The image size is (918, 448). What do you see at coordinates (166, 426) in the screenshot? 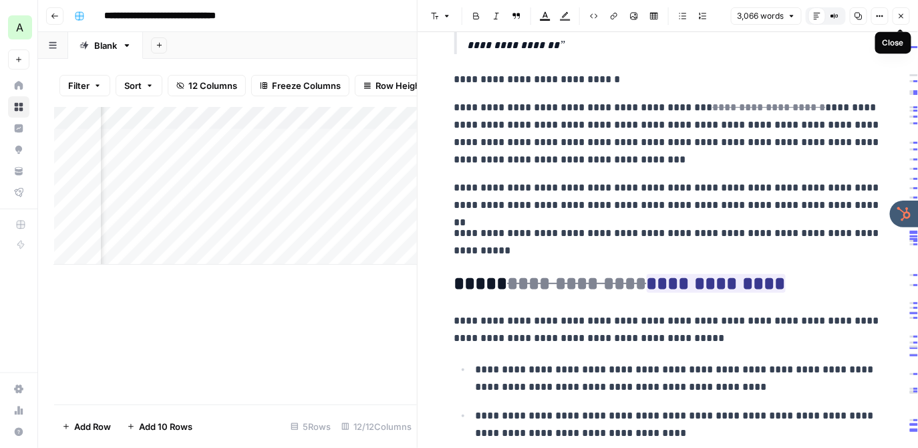
I see `span: Add 10 Rows` at bounding box center [166, 426].